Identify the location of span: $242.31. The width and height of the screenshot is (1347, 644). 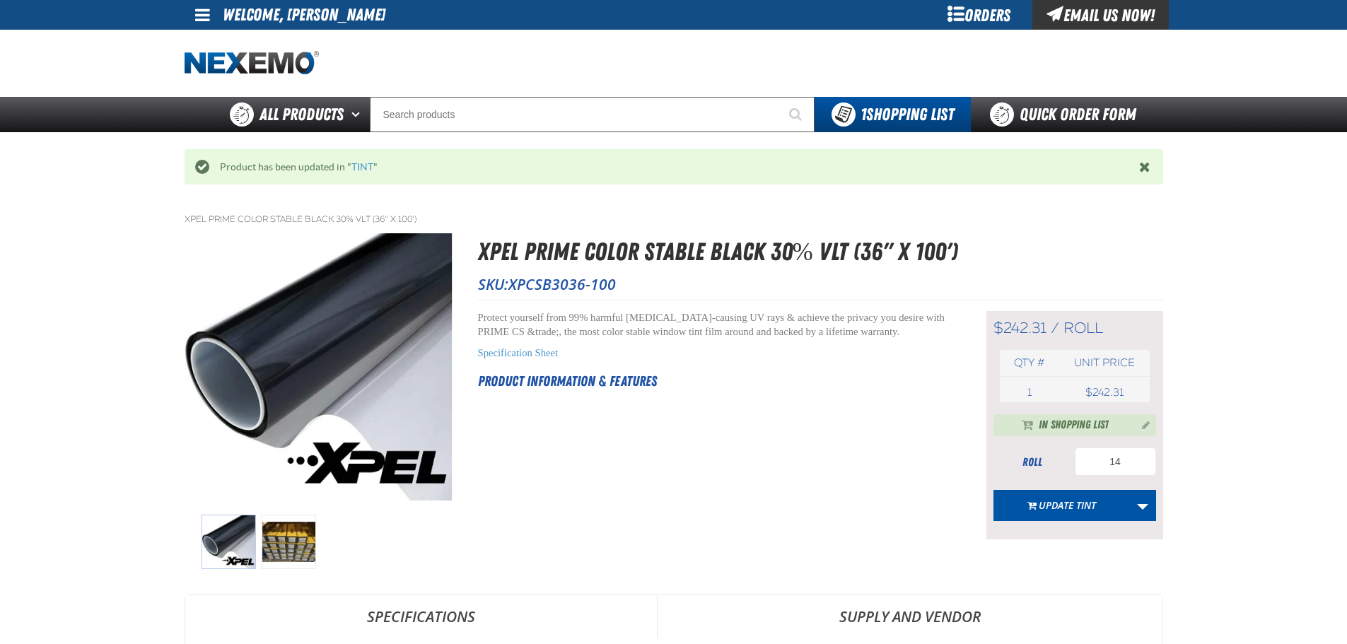
(1020, 328).